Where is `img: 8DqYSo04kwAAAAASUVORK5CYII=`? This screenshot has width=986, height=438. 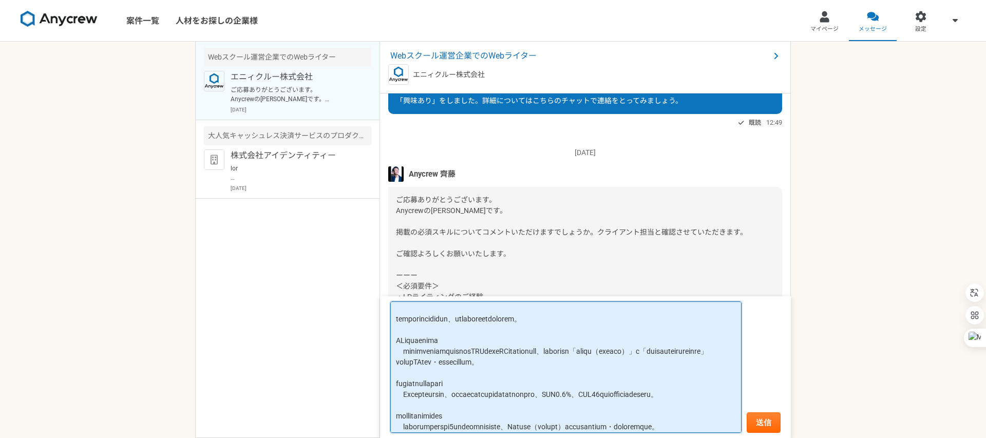
img: 8DqYSo04kwAAAAASUVORK5CYII= is located at coordinates (59, 19).